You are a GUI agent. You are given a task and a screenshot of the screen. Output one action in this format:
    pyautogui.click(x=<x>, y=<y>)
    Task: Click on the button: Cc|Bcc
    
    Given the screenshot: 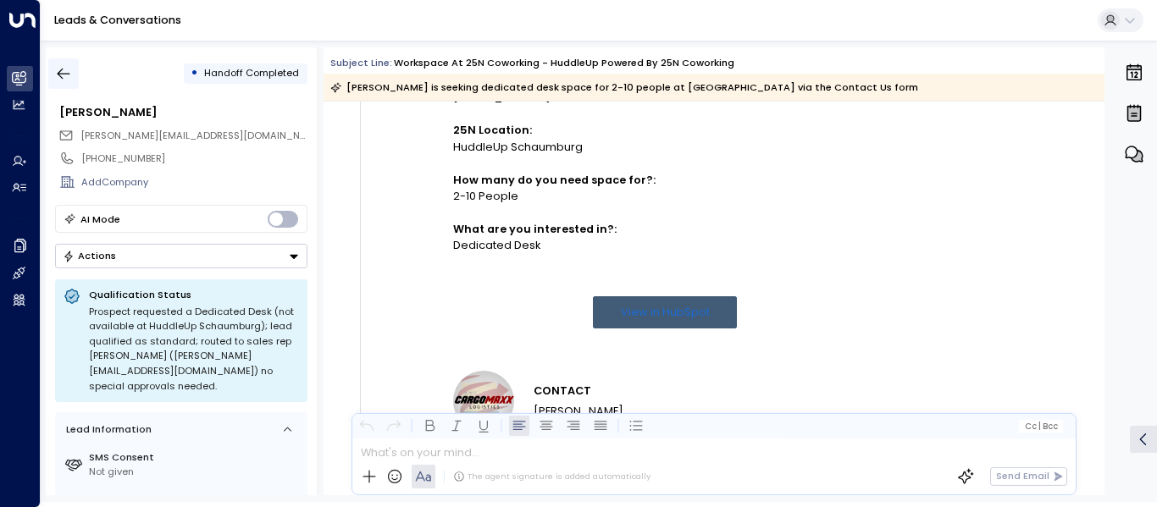 What is the action you would take?
    pyautogui.click(x=1041, y=426)
    